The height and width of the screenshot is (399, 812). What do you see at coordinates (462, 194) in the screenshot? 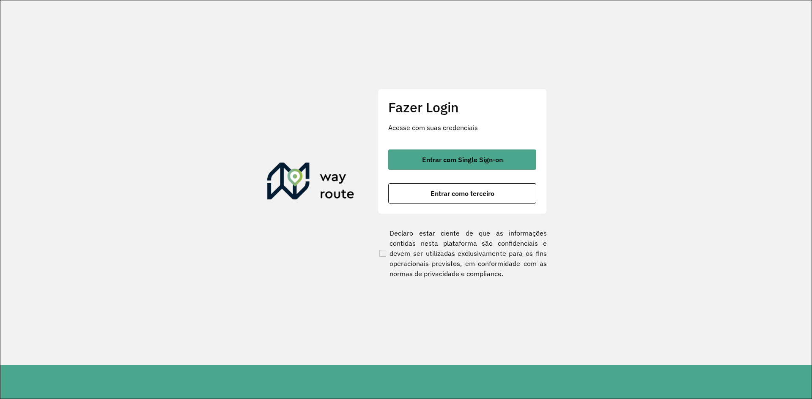
I see `span: Entrar como terceiro` at bounding box center [462, 194].